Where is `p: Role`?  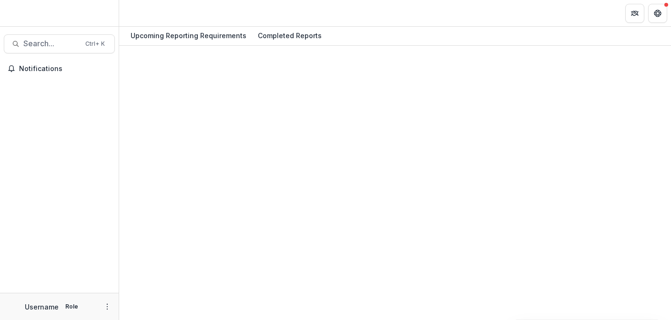 p: Role is located at coordinates (71, 306).